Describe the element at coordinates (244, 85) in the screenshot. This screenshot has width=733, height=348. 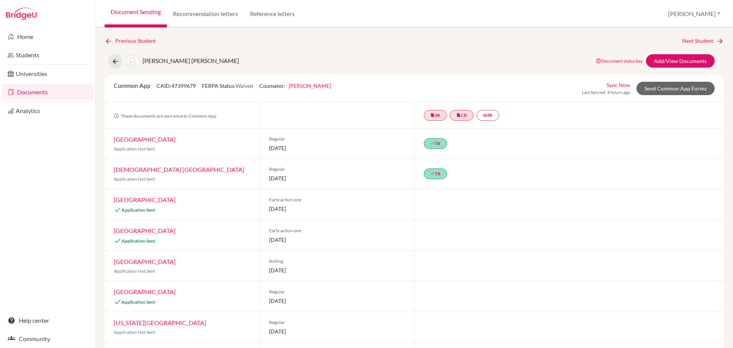
I see `span: Waived` at that location.